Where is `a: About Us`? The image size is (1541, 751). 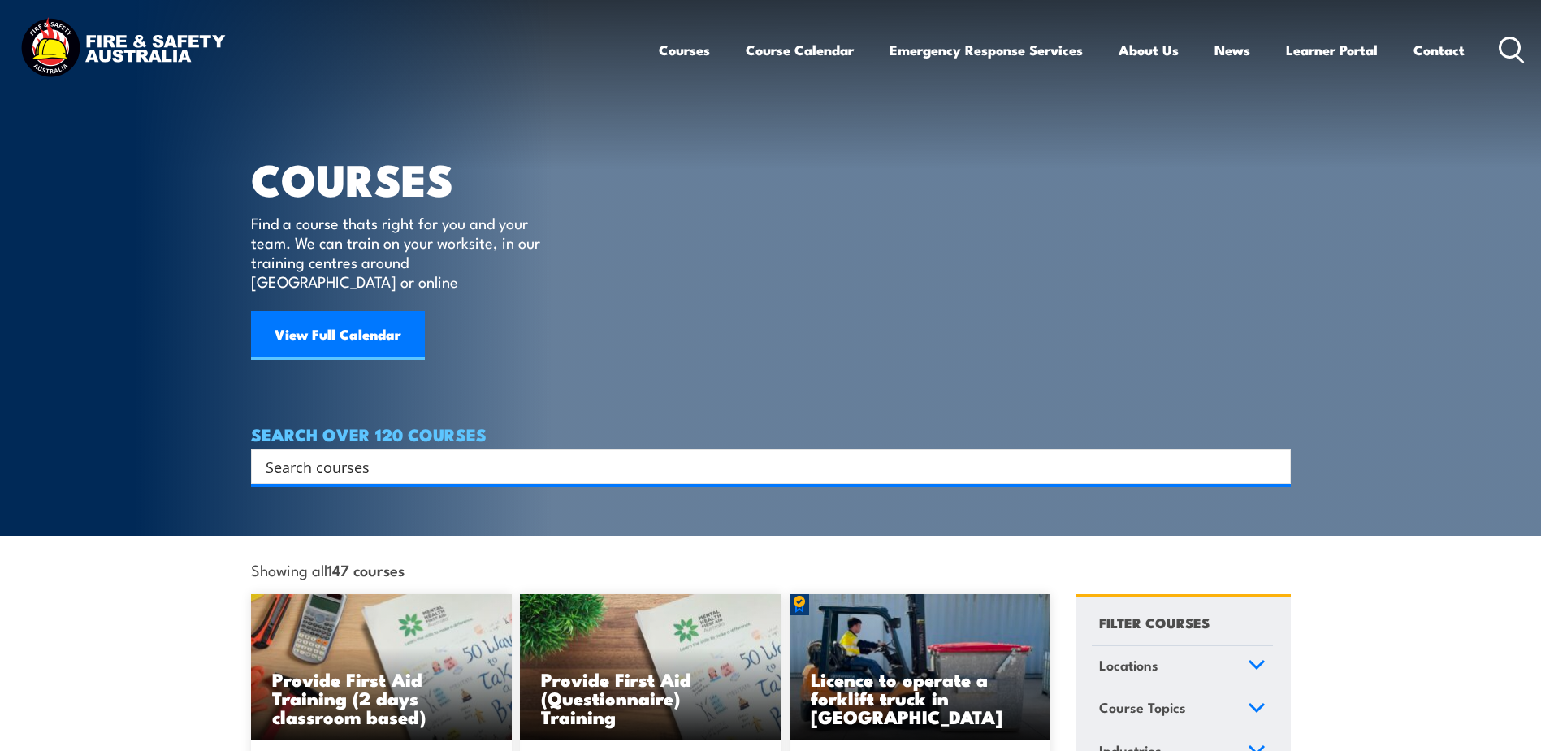 a: About Us is located at coordinates (1149, 50).